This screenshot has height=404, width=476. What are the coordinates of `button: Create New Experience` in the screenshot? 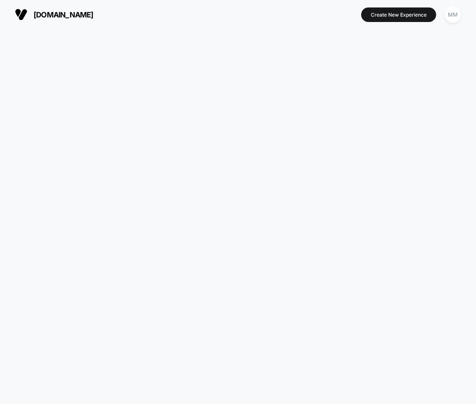 It's located at (399, 15).